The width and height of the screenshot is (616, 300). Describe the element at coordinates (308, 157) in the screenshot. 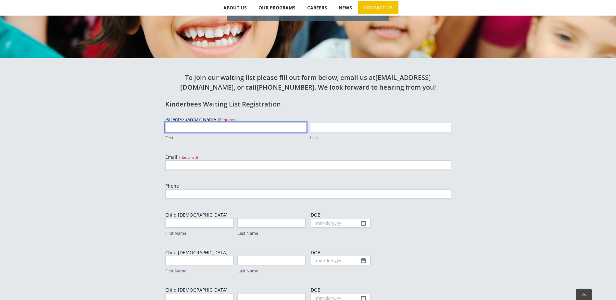

I see `label: Email` at that location.